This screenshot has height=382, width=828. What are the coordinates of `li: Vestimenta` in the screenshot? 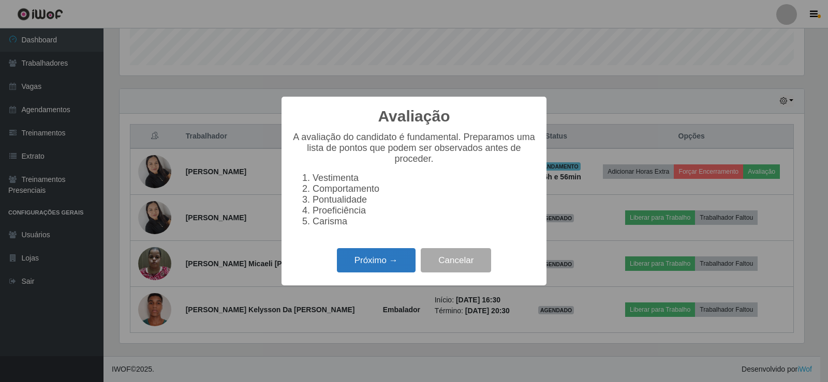 It's located at (424, 178).